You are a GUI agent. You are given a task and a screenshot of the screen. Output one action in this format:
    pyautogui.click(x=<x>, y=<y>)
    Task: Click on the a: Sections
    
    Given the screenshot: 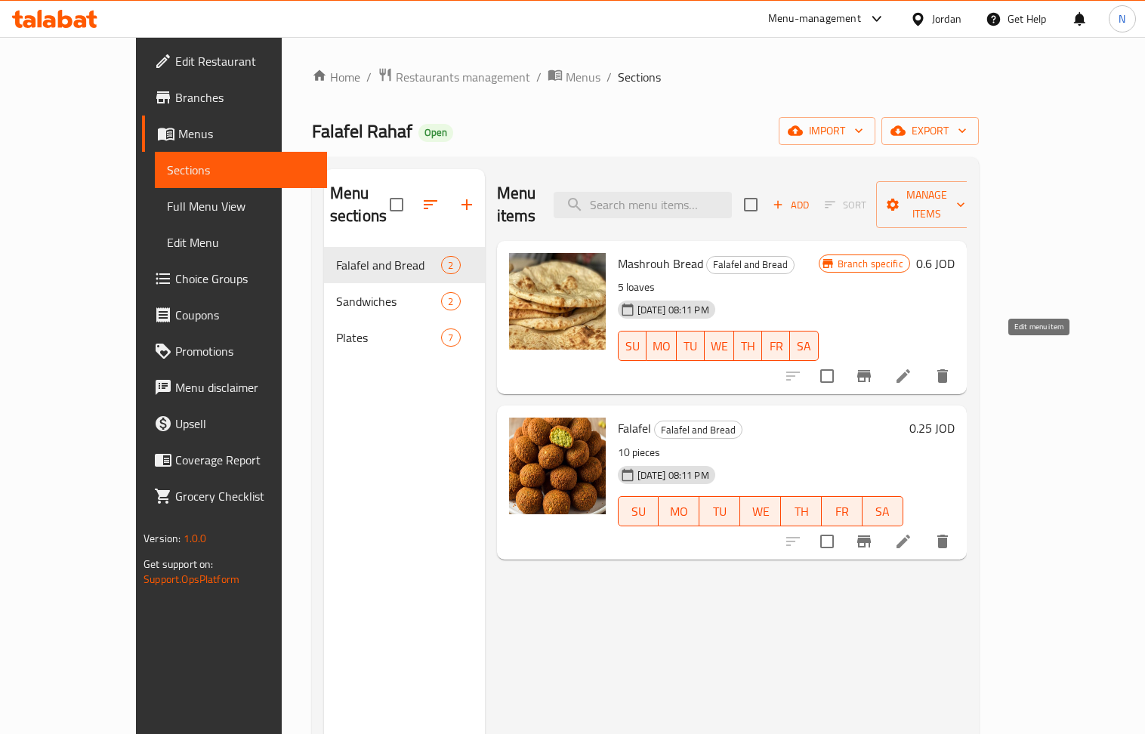 What is the action you would take?
    pyautogui.click(x=241, y=170)
    